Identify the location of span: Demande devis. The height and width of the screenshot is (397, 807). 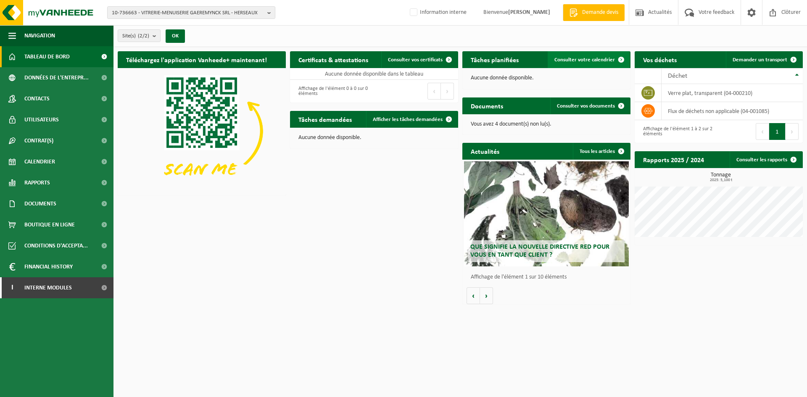
(600, 13).